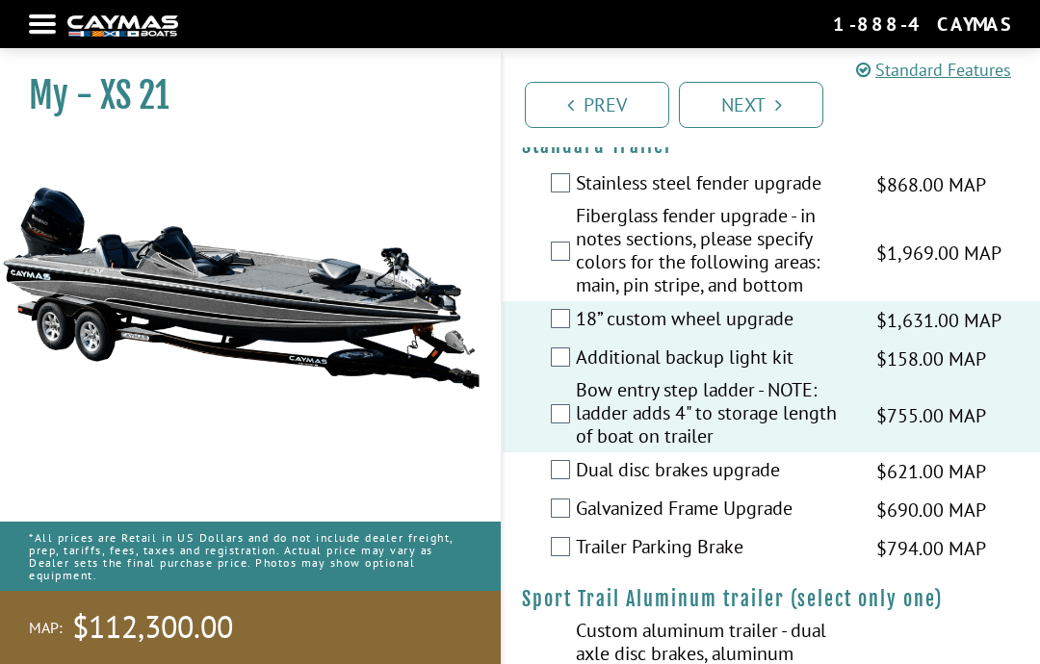 Image resolution: width=1040 pixels, height=664 pixels. Describe the element at coordinates (931, 549) in the screenshot. I see `span: $794.00 MAP` at that location.